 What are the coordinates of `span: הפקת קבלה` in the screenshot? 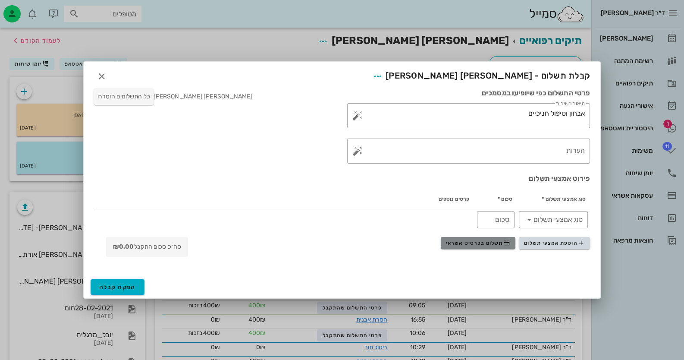 It's located at (117, 287).